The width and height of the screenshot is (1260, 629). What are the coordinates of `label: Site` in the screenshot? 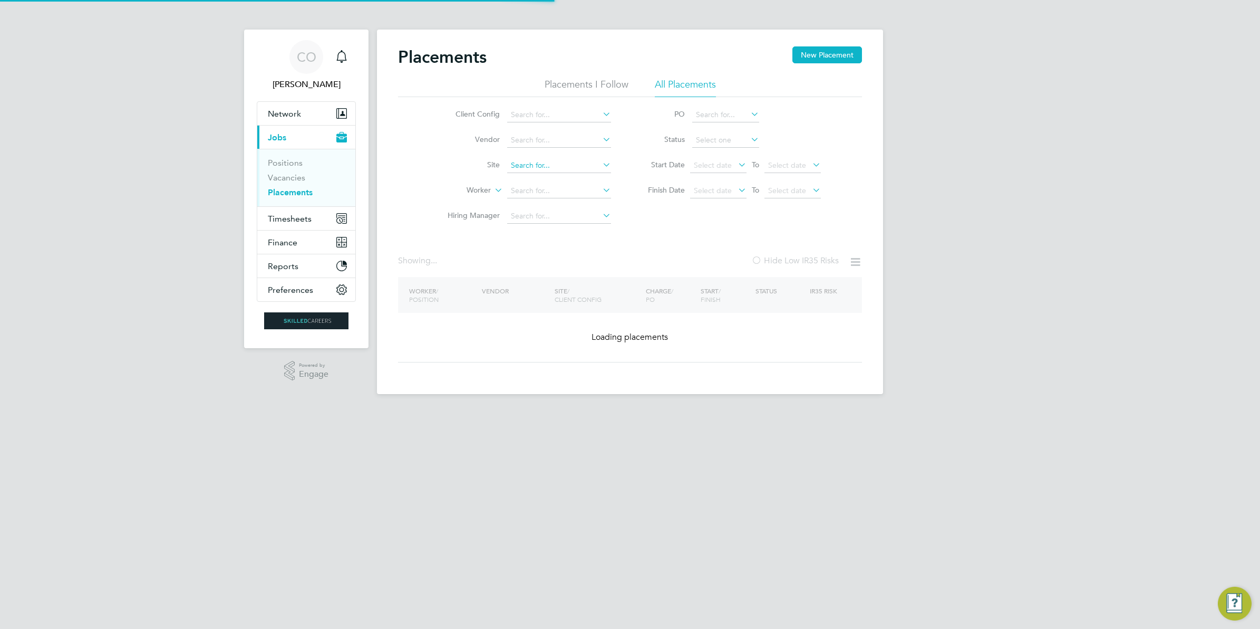 It's located at (469, 165).